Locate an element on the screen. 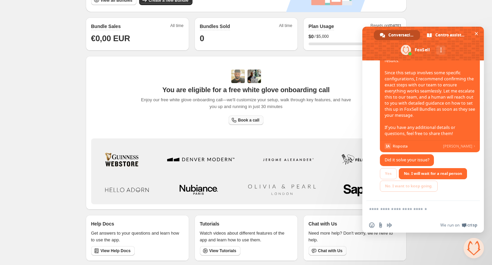 The height and width of the screenshot is (265, 492). a: View Tutorials is located at coordinates (220, 251).